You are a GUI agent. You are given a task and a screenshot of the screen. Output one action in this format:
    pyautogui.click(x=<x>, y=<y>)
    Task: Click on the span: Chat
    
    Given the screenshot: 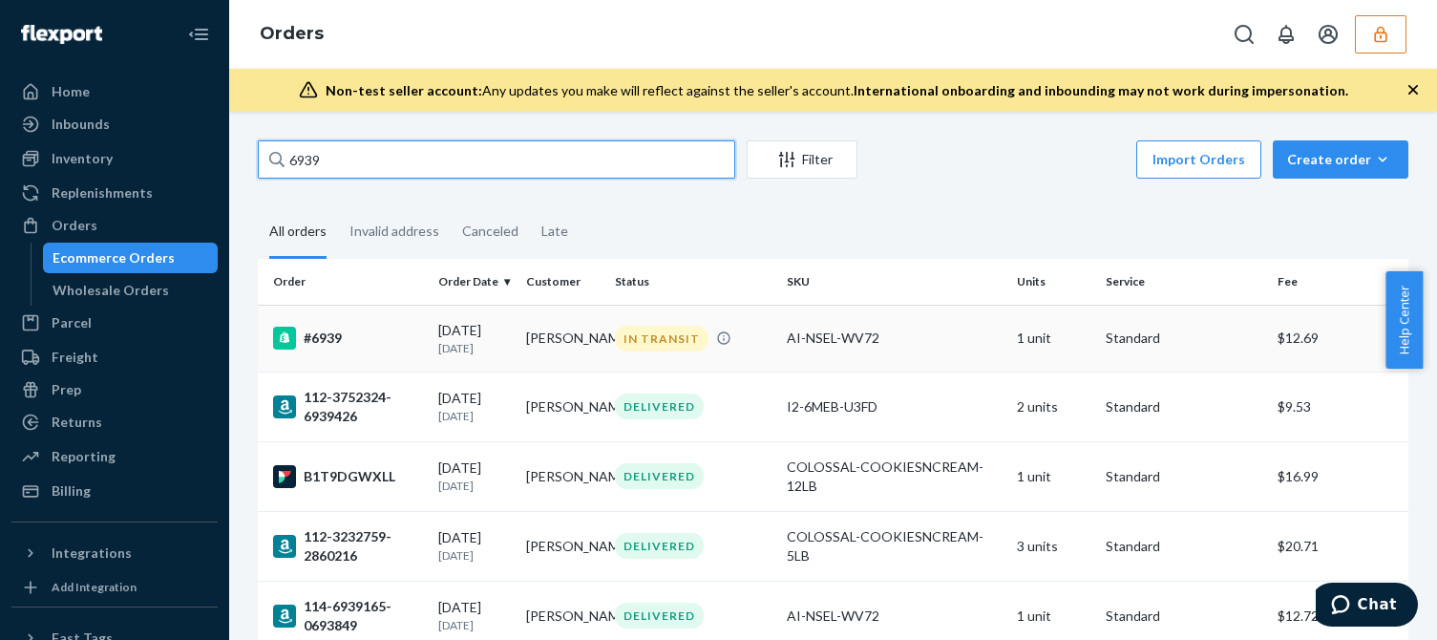 What is the action you would take?
    pyautogui.click(x=61, y=22)
    